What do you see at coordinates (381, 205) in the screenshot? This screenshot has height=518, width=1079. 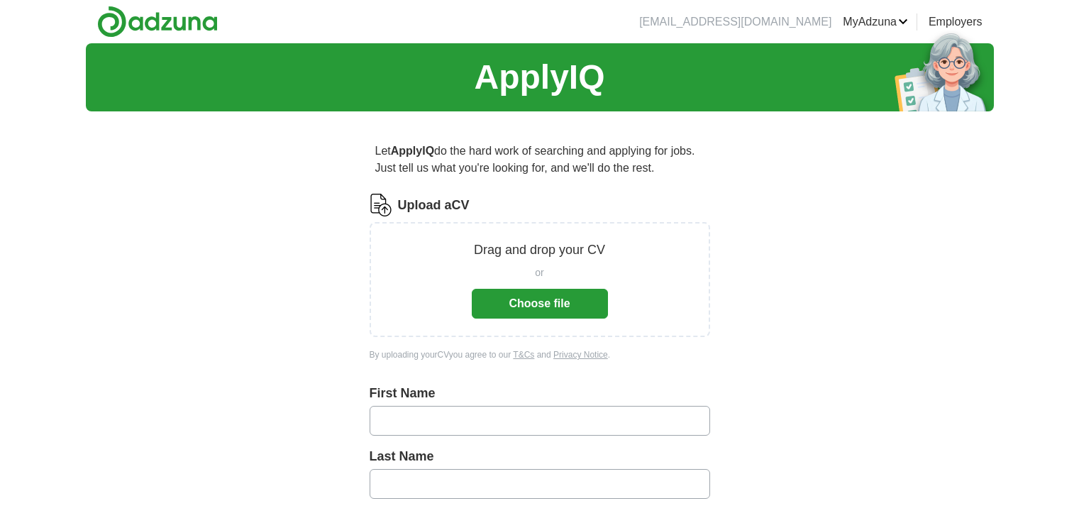 I see `img: CV Icon` at bounding box center [381, 205].